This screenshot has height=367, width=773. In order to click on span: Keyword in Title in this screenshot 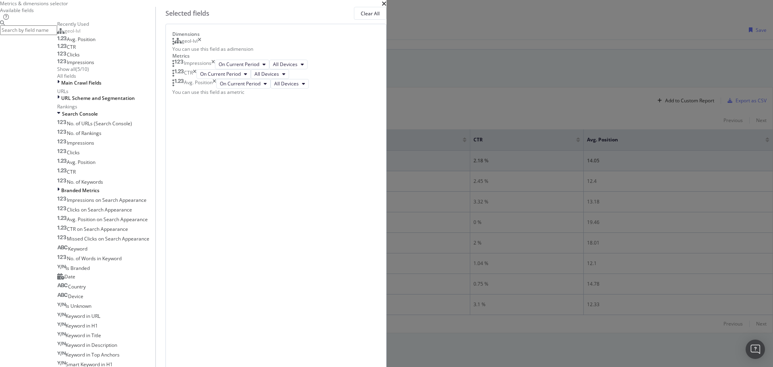, I will do `click(83, 335)`.